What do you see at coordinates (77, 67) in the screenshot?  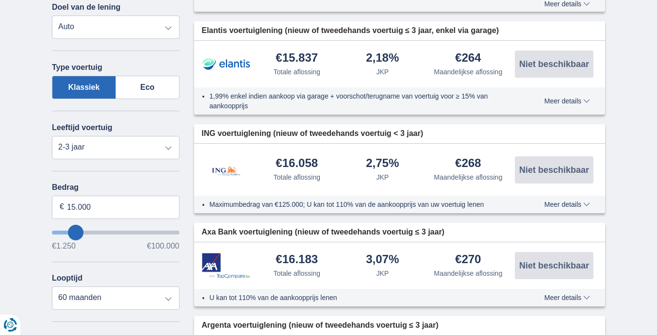 I see `label: Type voertuig` at bounding box center [77, 67].